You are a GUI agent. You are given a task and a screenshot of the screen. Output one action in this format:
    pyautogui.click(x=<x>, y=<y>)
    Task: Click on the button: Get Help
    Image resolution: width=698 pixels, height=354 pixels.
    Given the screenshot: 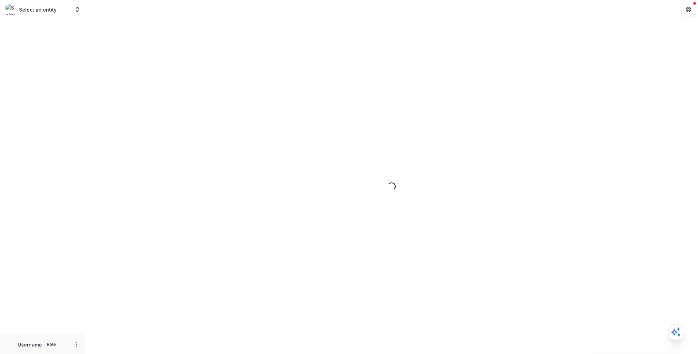 What is the action you would take?
    pyautogui.click(x=688, y=10)
    